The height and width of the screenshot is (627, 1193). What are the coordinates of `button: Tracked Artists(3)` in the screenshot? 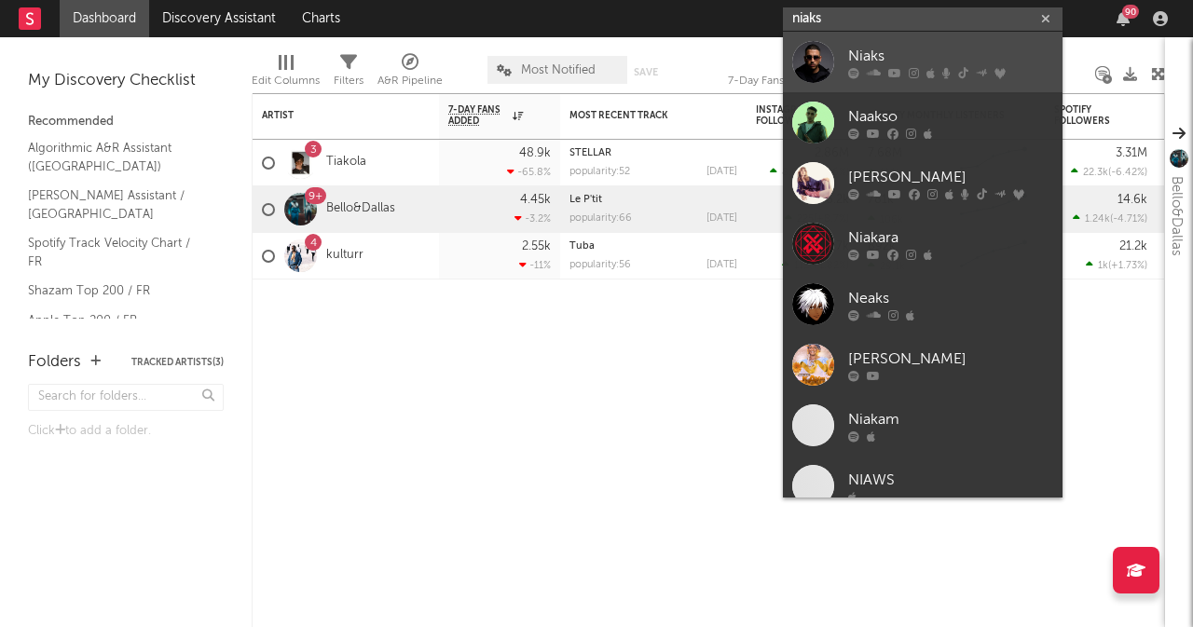 It's located at (177, 363).